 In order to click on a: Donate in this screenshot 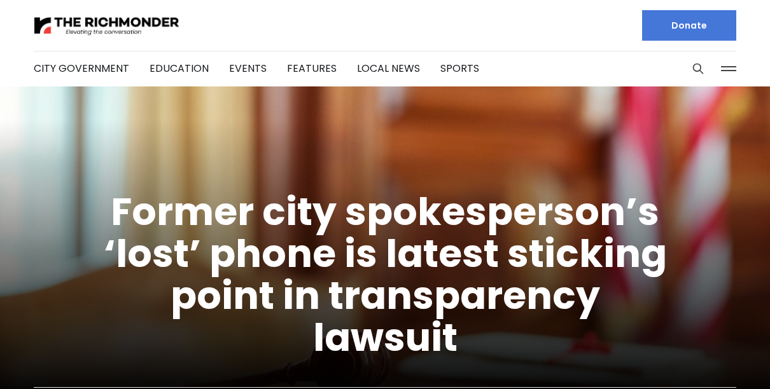, I will do `click(689, 25)`.